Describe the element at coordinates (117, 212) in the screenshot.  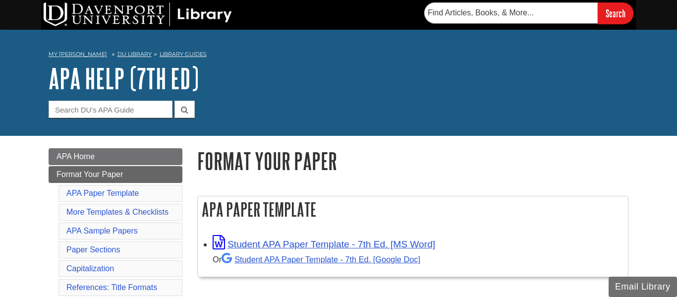
I see `a: More Templates & Checklists` at that location.